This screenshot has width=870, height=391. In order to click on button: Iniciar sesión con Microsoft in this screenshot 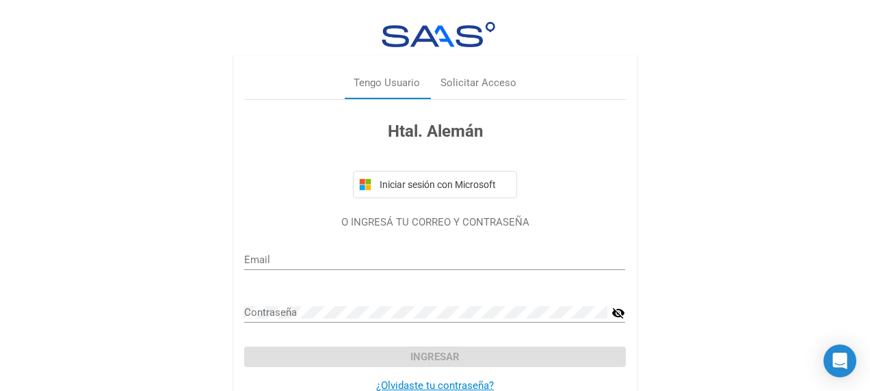, I will do `click(435, 185)`.